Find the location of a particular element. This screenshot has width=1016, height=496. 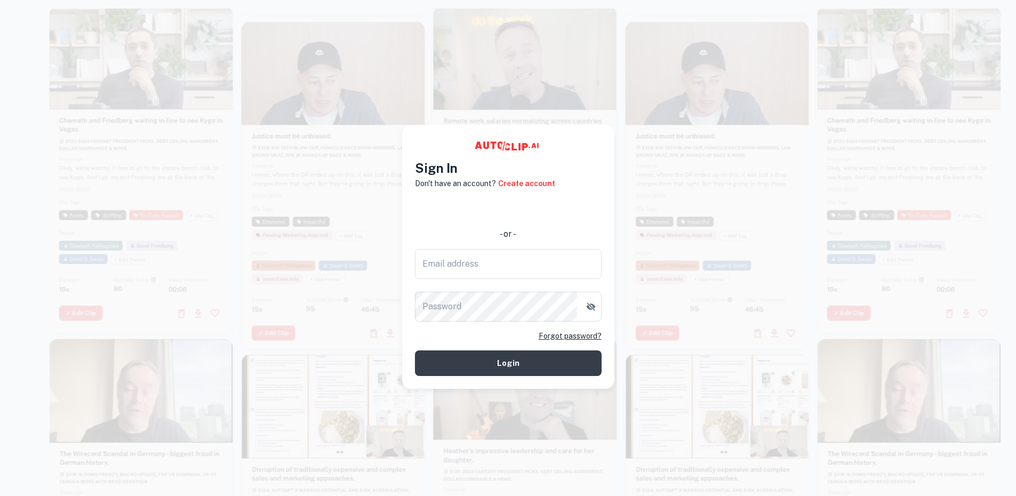

button: Login is located at coordinates (508, 363).